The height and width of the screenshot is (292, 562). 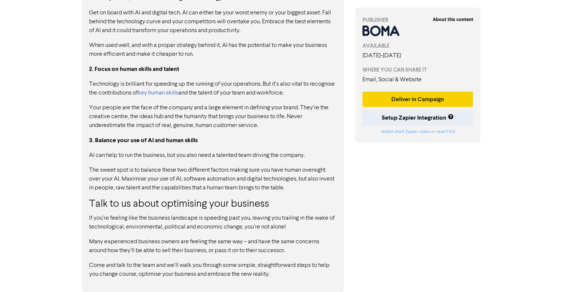 What do you see at coordinates (405, 132) in the screenshot?
I see `a: Watch short Zapier video` at bounding box center [405, 132].